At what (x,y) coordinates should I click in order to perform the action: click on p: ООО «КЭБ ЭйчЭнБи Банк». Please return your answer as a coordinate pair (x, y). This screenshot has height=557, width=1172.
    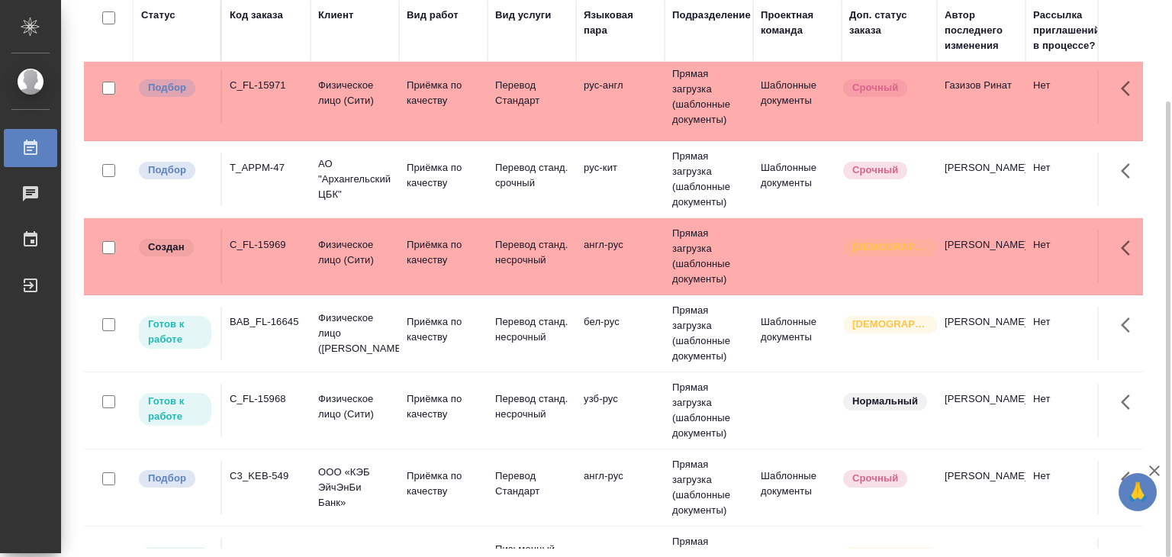
    Looking at the image, I should click on (355, 487).